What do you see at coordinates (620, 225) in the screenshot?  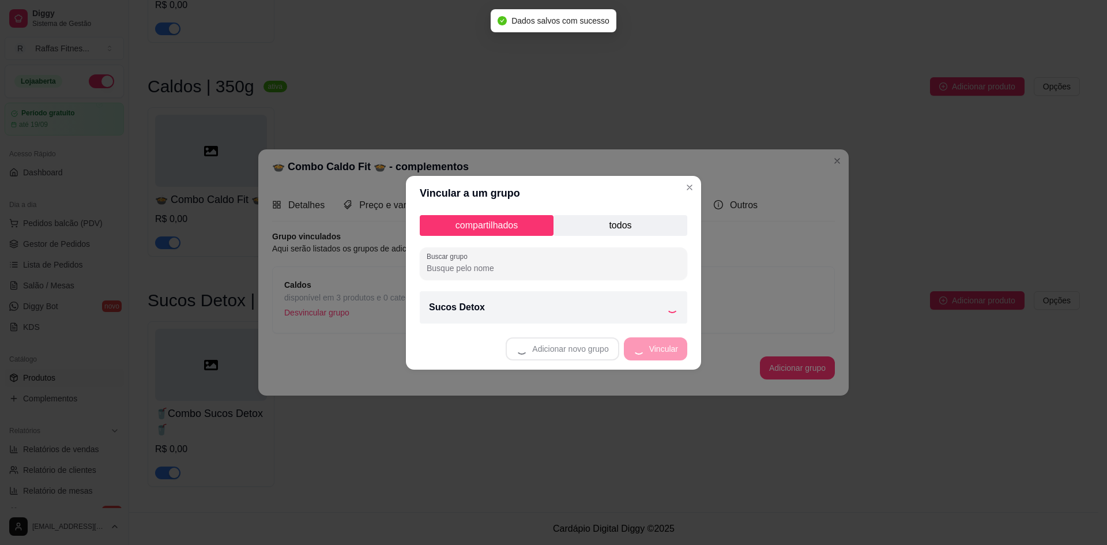 I see `p: todos` at bounding box center [620, 225].